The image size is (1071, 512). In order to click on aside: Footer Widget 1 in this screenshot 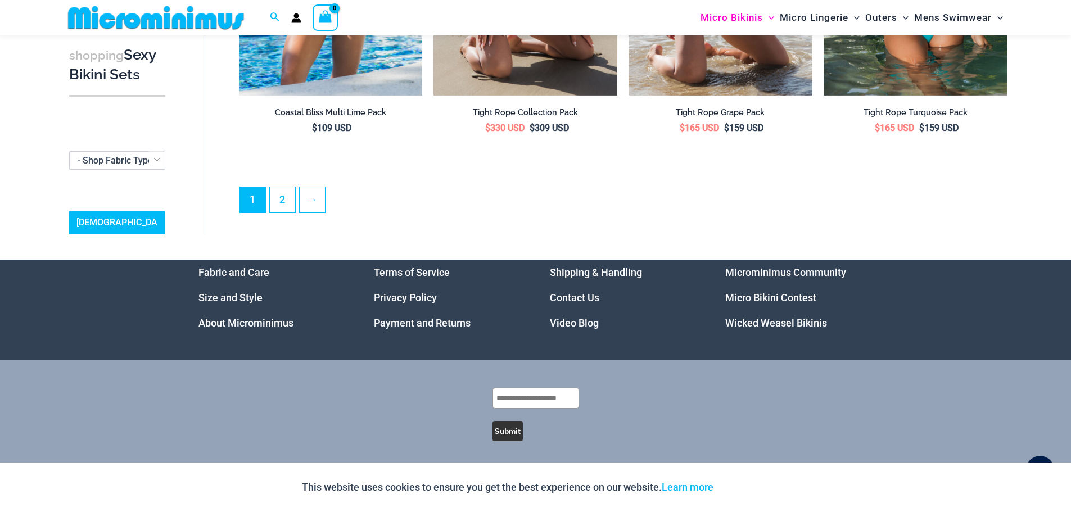, I will do `click(272, 297)`.